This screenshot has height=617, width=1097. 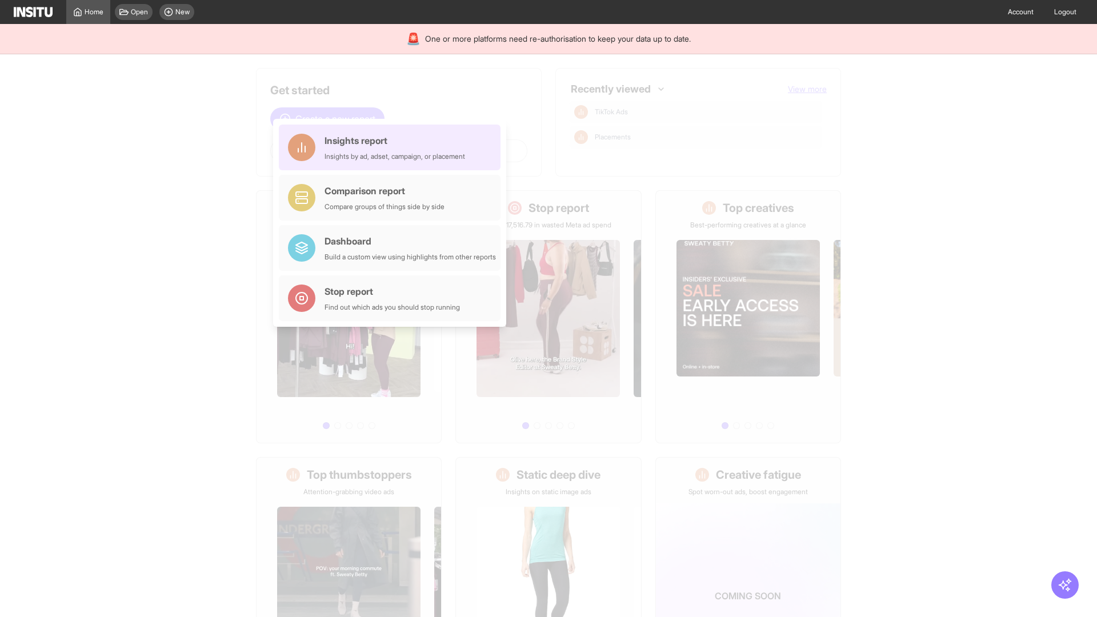 What do you see at coordinates (94, 12) in the screenshot?
I see `span: Home` at bounding box center [94, 12].